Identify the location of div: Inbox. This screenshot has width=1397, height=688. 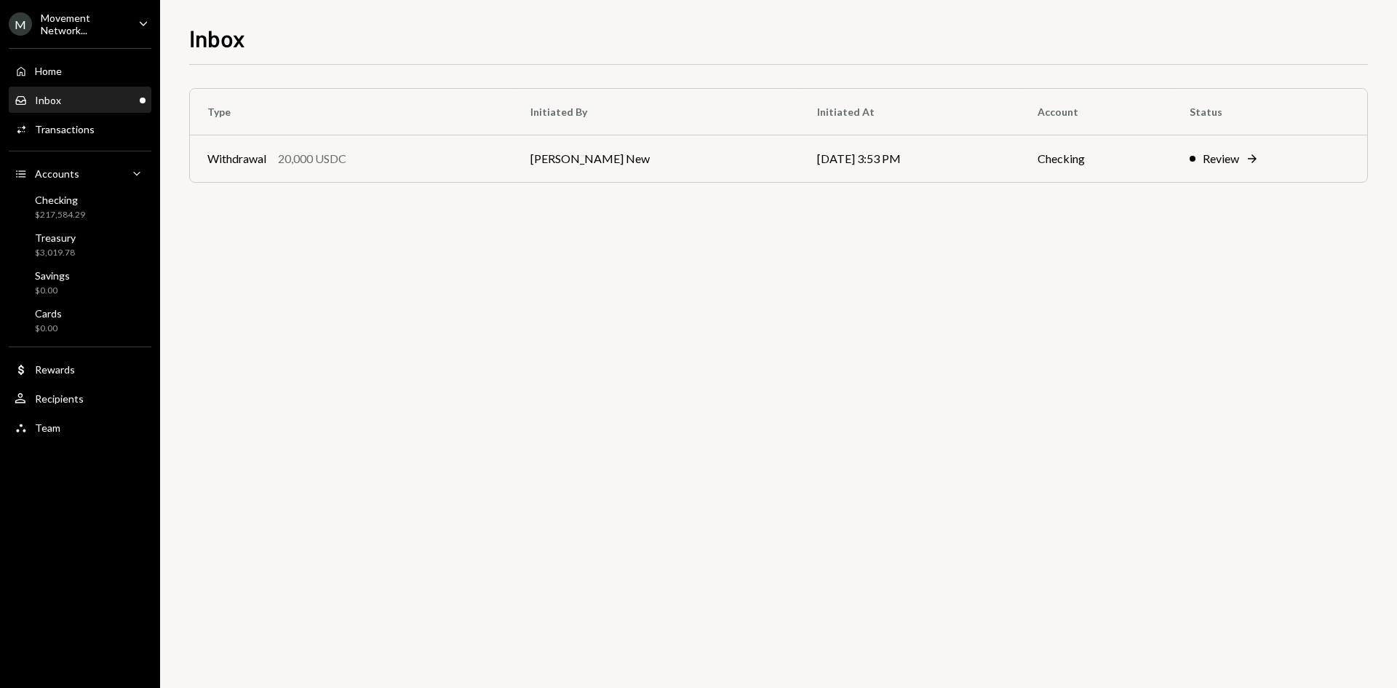
(48, 100).